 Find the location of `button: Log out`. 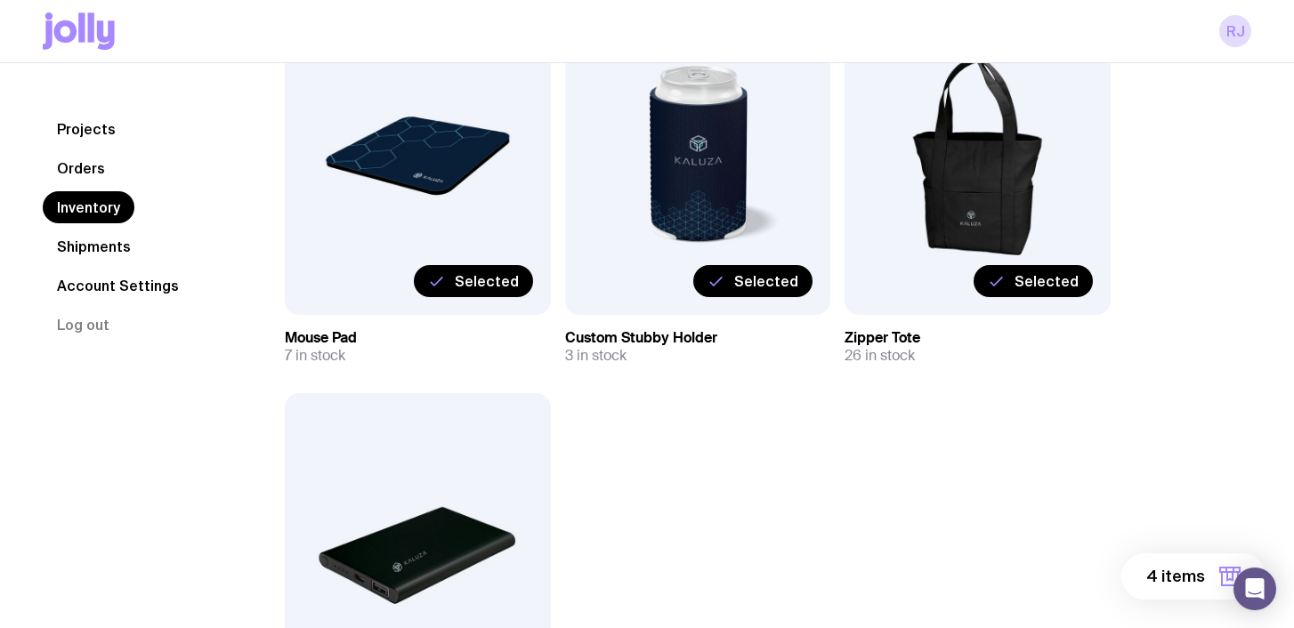

button: Log out is located at coordinates (83, 325).